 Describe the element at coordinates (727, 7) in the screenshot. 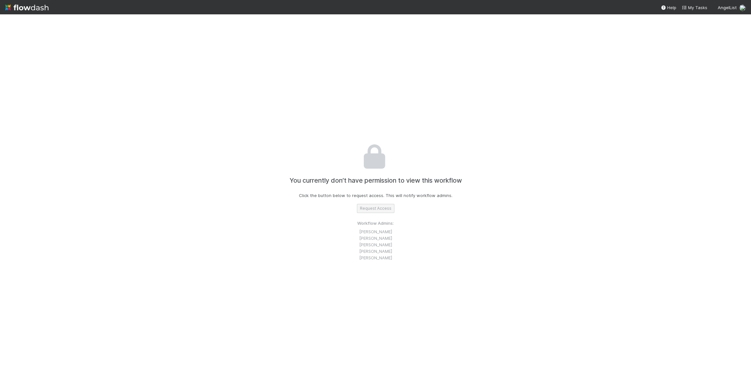

I see `span: AngelList` at that location.